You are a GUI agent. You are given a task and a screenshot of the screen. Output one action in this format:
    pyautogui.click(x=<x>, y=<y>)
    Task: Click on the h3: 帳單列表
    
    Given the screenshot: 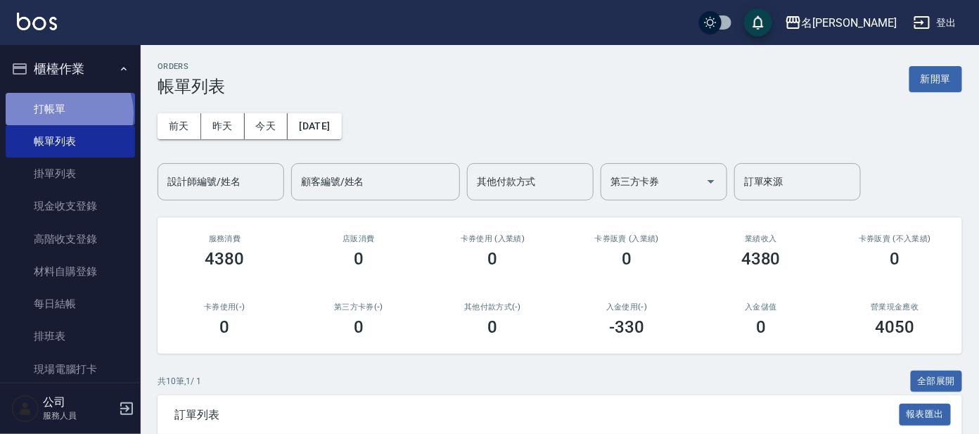 What is the action you would take?
    pyautogui.click(x=191, y=87)
    